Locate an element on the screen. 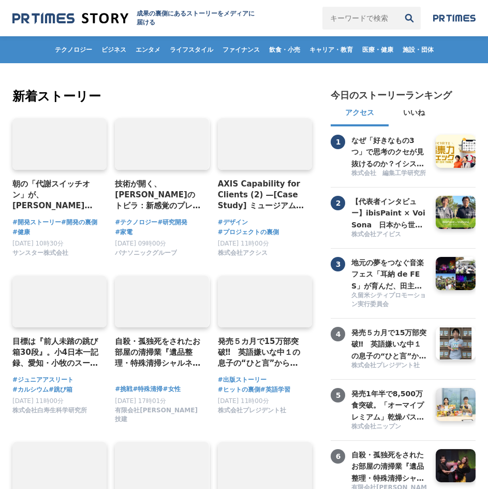 This screenshot has height=489, width=488. span: #跳び箱 is located at coordinates (61, 389).